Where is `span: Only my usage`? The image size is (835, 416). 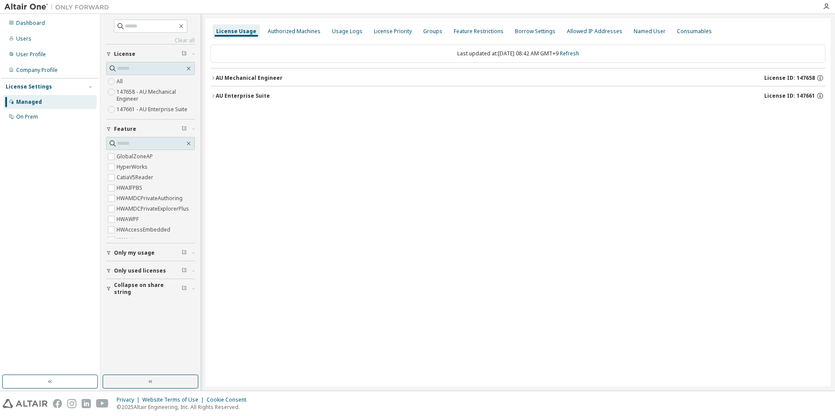
span: Only my usage is located at coordinates (134, 253).